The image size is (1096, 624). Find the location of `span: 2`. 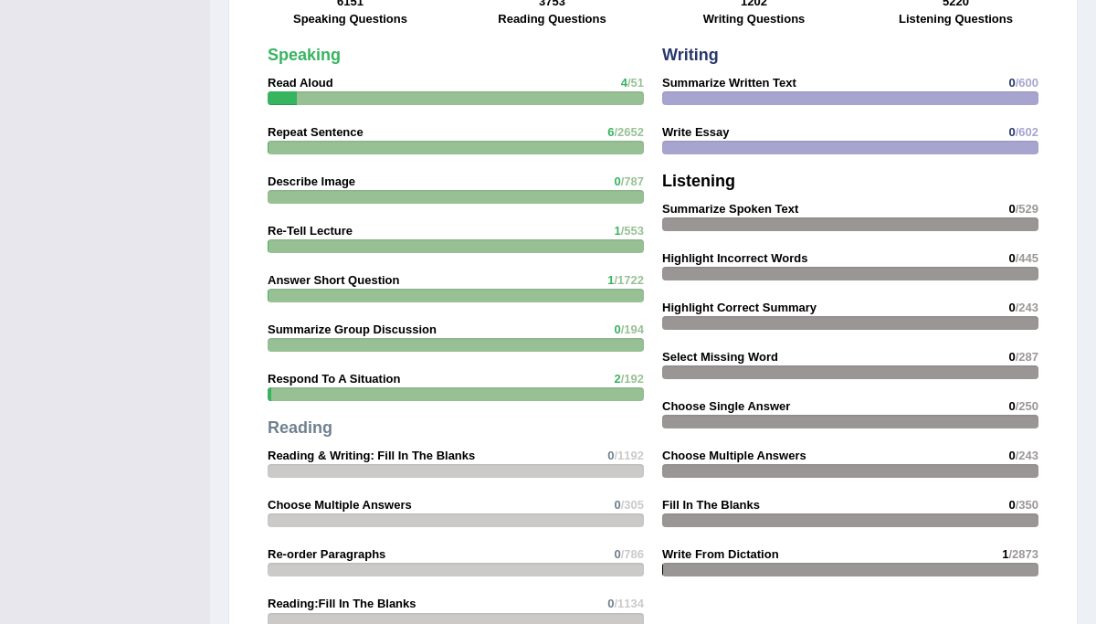

span: 2 is located at coordinates (616, 378).